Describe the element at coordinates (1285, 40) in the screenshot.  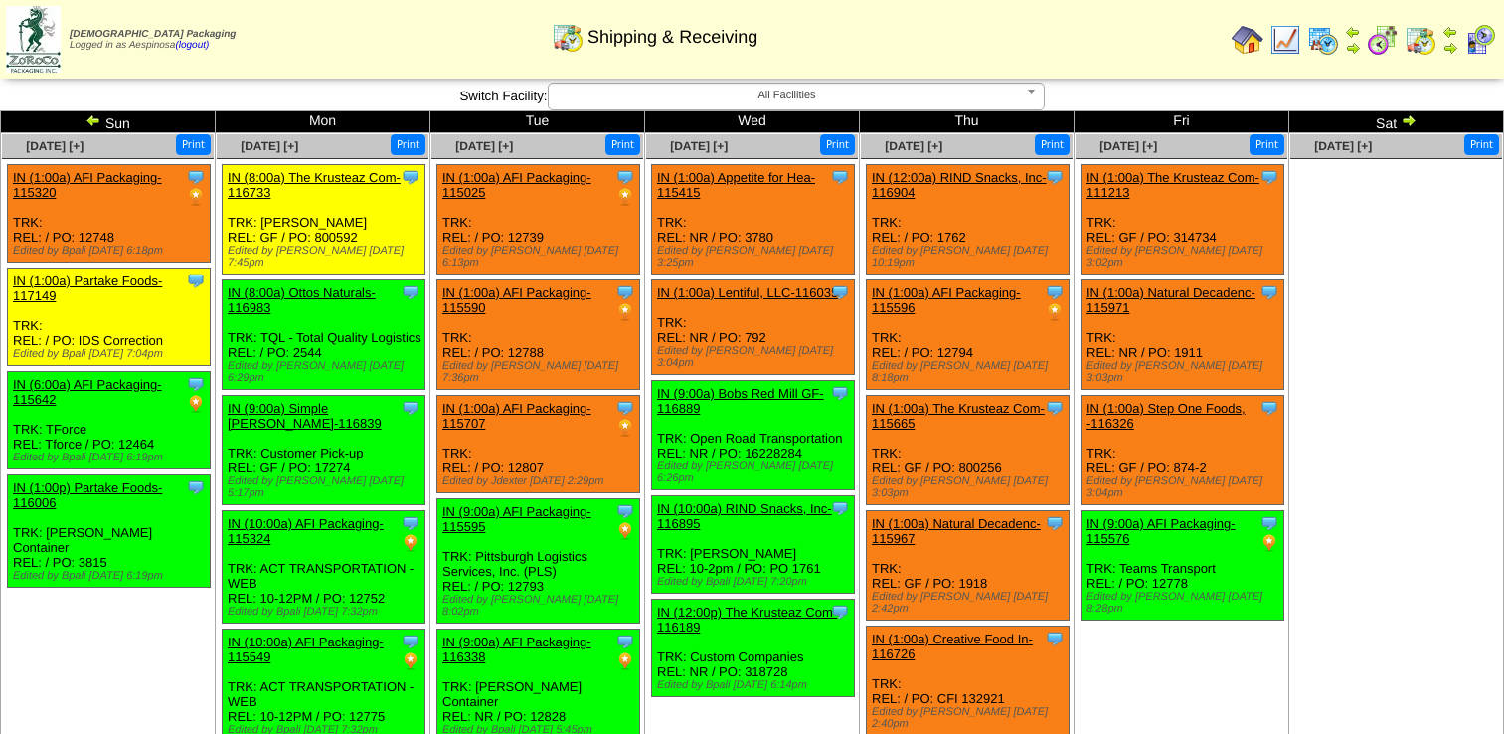
I see `img: line_graph.gif` at that location.